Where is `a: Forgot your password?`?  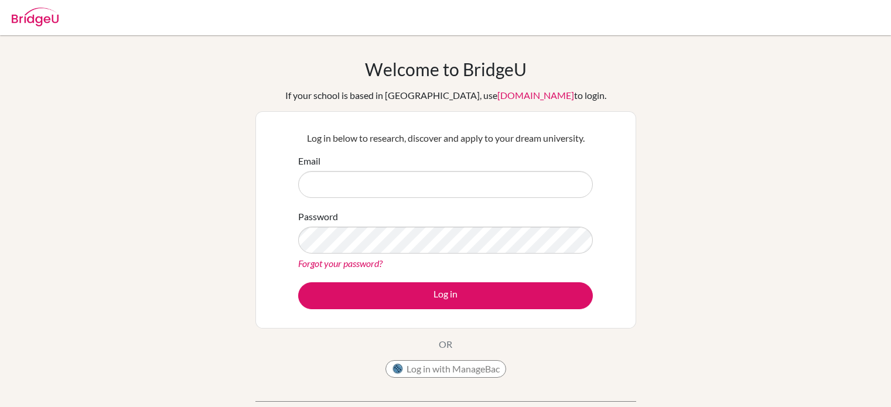 a: Forgot your password? is located at coordinates (340, 263).